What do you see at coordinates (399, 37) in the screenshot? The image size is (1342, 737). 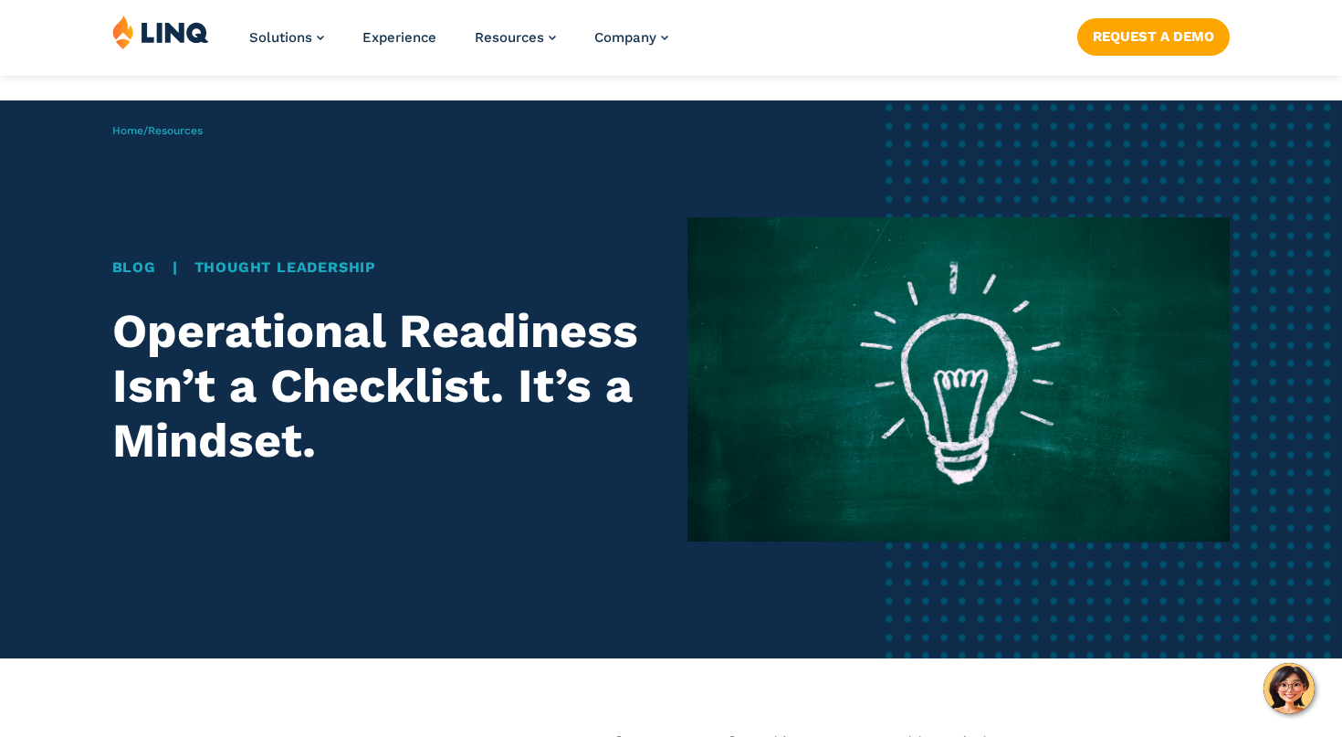 I see `span: Experience` at bounding box center [399, 37].